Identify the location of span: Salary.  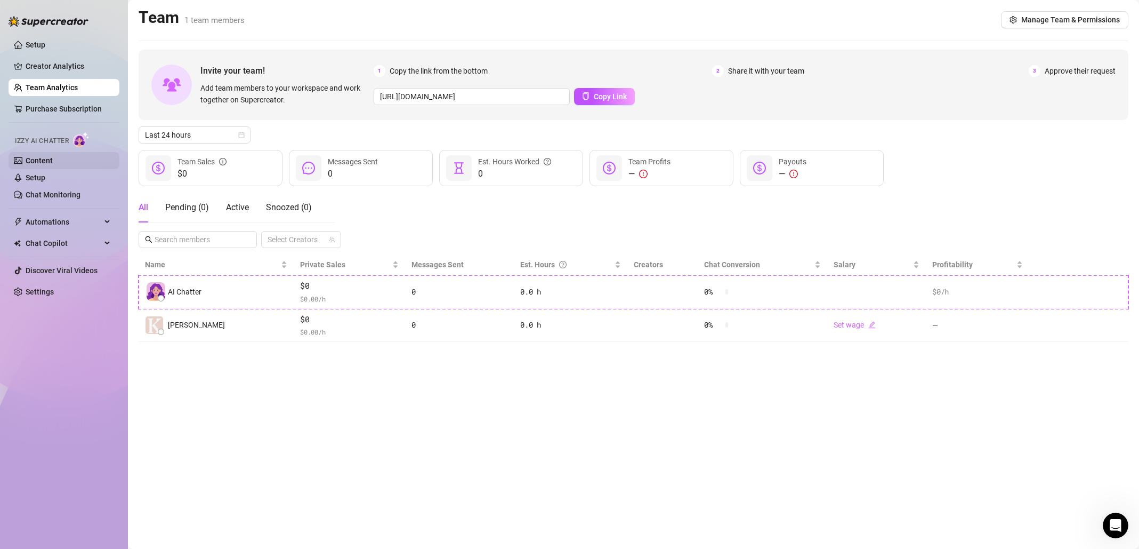
(845, 264).